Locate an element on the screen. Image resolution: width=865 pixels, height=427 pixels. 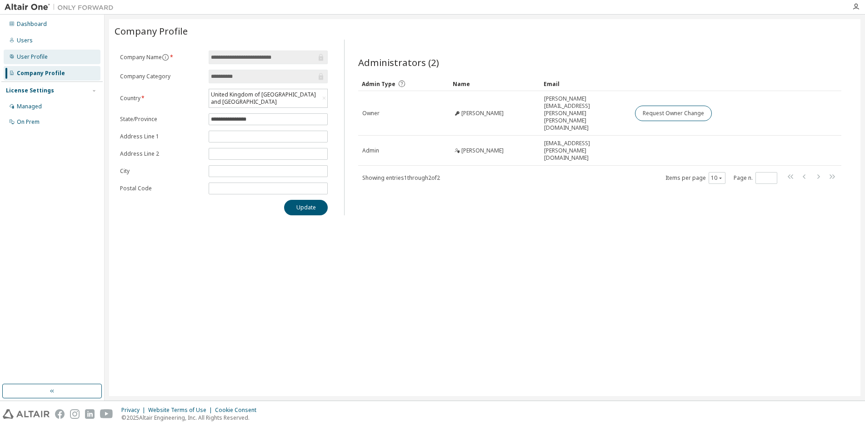
div: Company Profile is located at coordinates (41, 73).